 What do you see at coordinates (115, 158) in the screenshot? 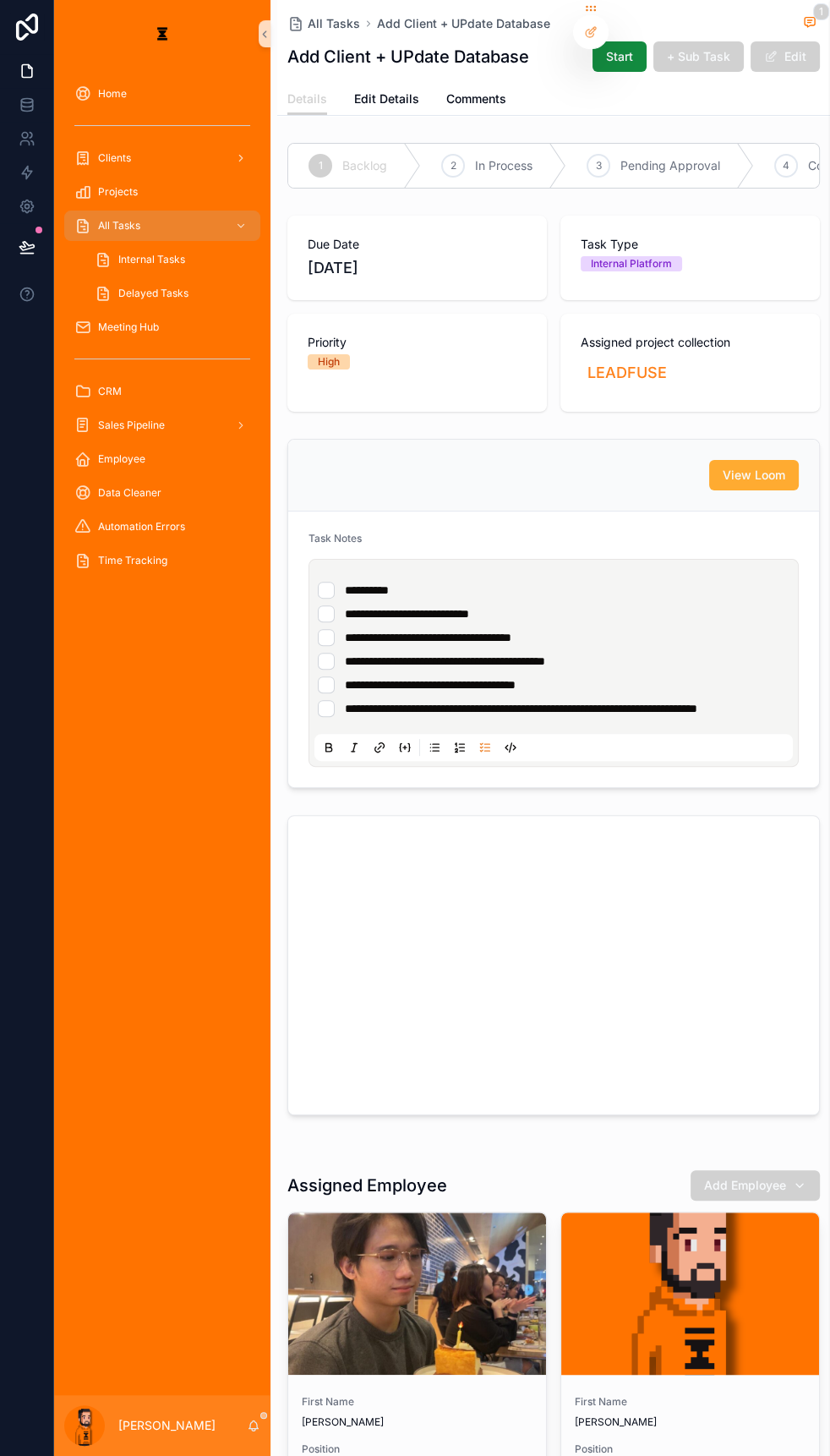
I see `span: Clients` at bounding box center [115, 158].